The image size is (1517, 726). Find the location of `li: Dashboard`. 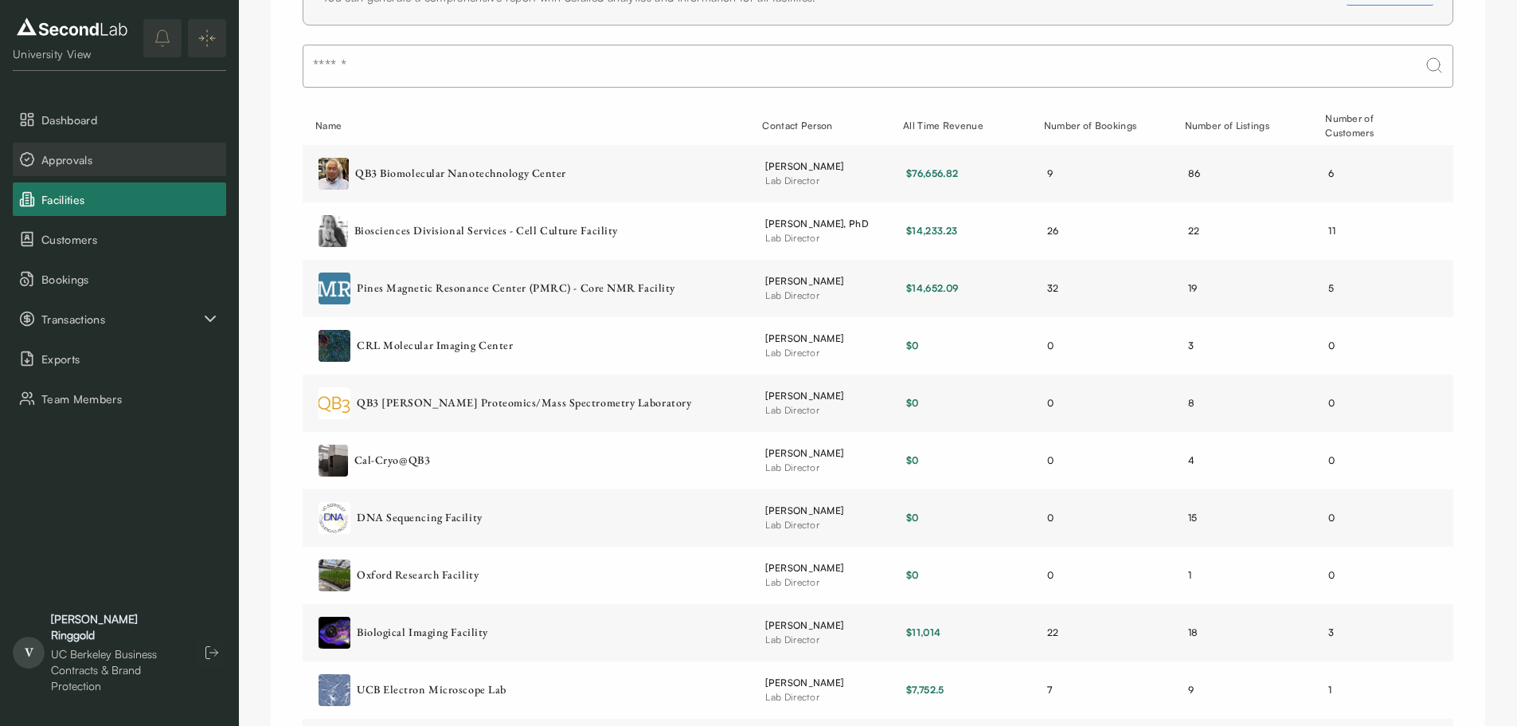

li: Dashboard is located at coordinates (119, 119).